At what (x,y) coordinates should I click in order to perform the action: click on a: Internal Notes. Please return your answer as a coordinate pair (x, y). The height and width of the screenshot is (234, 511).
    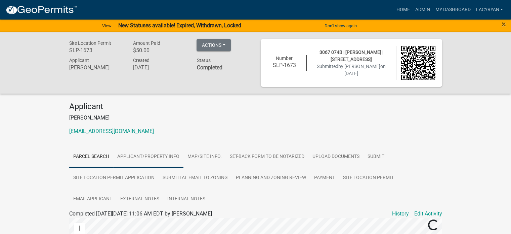
    Looking at the image, I should click on (186, 199).